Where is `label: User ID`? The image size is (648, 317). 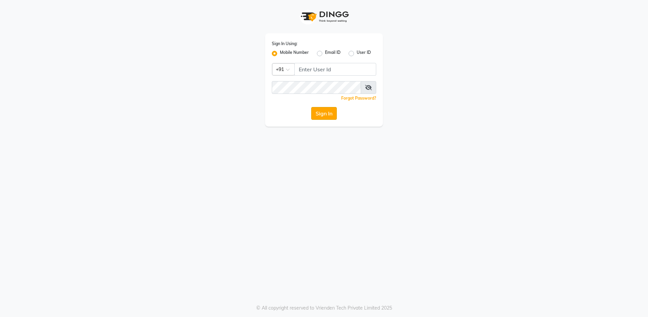 label: User ID is located at coordinates (364, 54).